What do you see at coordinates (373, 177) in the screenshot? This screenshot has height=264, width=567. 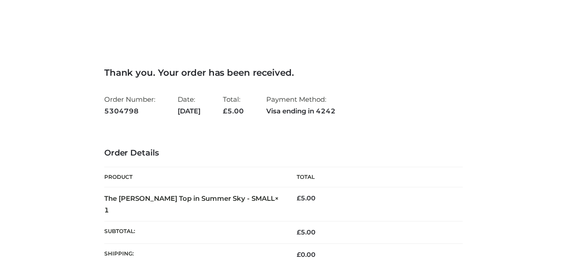 I see `th: Total` at bounding box center [373, 177].